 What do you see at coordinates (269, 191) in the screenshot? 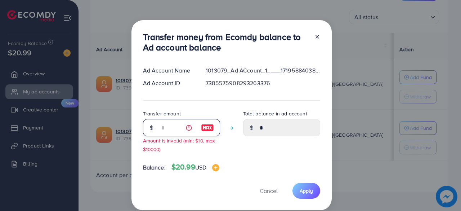
I see `span: Cancel` at bounding box center [269, 191].